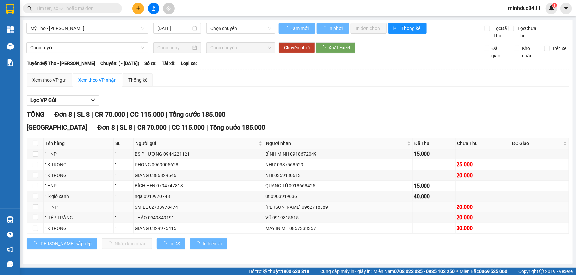 Image resolution: width=576 pixels, height=275 pixels. I want to click on div: NHI 0359130613, so click(338, 175).